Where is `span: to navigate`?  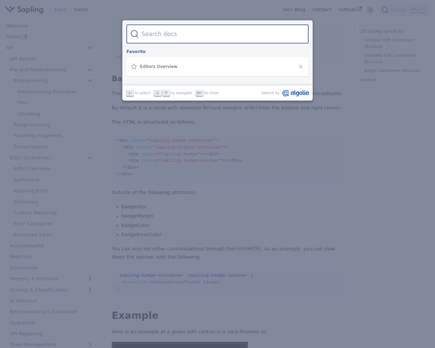
span: to navigate is located at coordinates (181, 93).